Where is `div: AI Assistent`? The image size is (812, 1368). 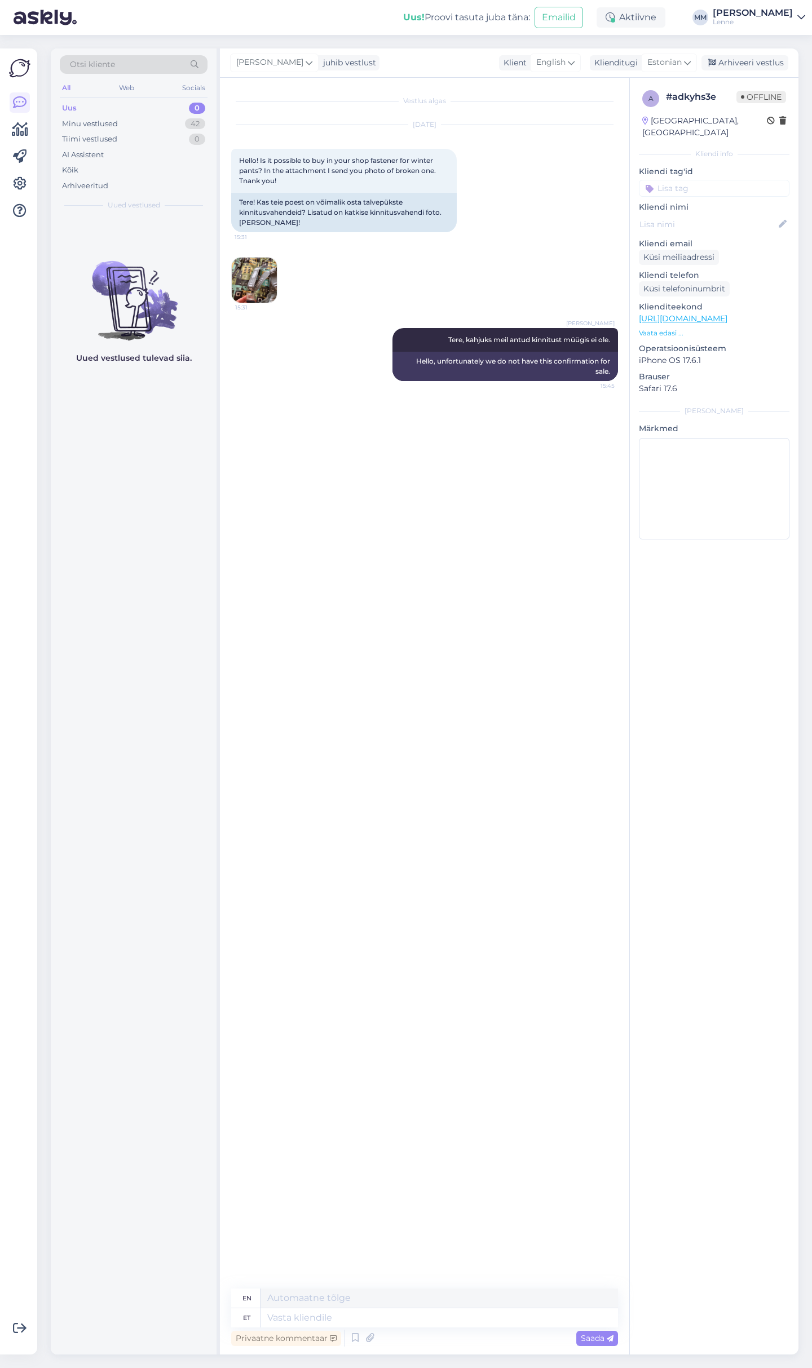 div: AI Assistent is located at coordinates (83, 155).